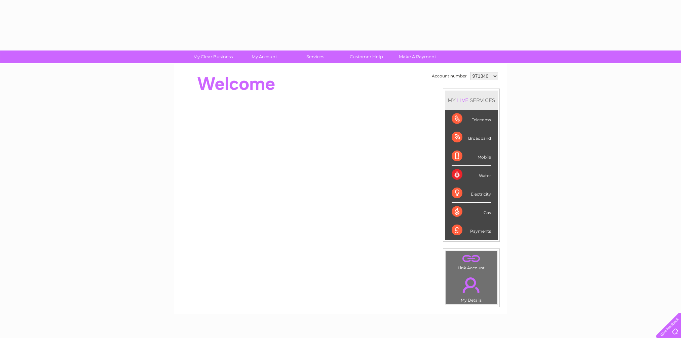 This screenshot has width=681, height=338. What do you see at coordinates (264, 56) in the screenshot?
I see `a: My Account` at bounding box center [264, 56].